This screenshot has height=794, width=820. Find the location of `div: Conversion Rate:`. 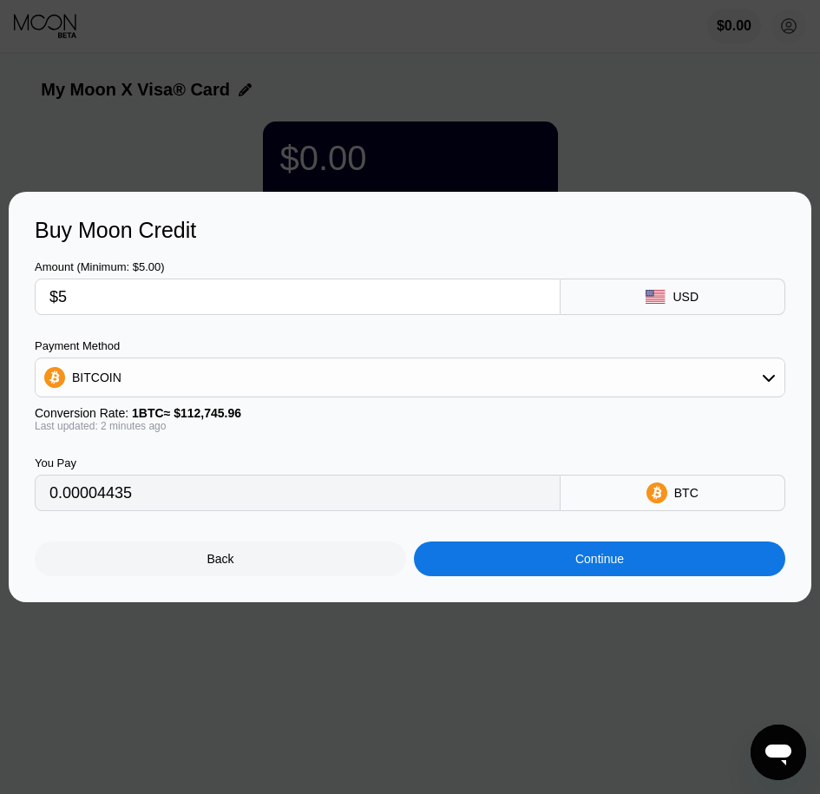

div: Conversion Rate: is located at coordinates (410, 413).